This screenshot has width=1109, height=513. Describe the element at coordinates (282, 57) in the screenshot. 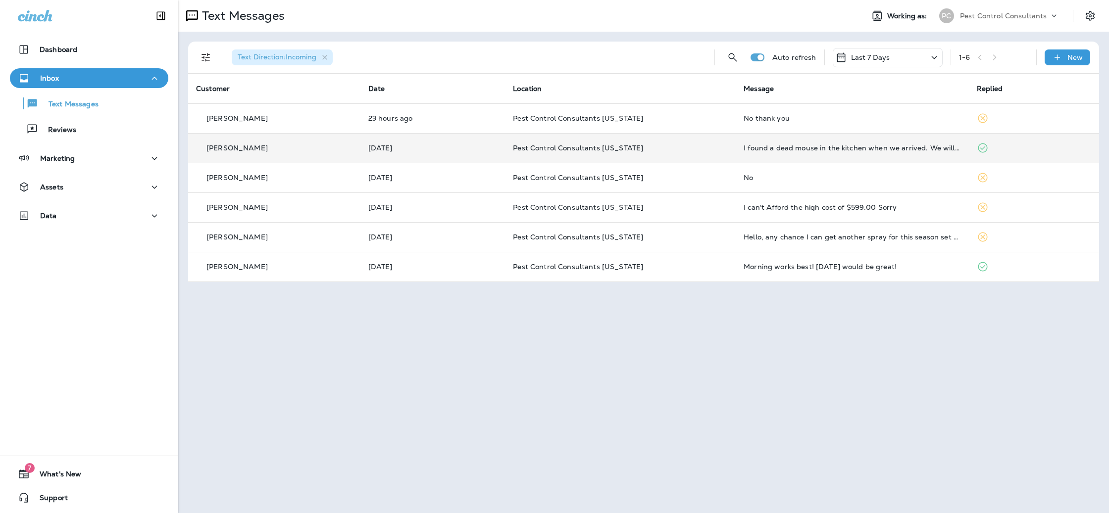

I see `div: Text Direction:Incoming` at that location.